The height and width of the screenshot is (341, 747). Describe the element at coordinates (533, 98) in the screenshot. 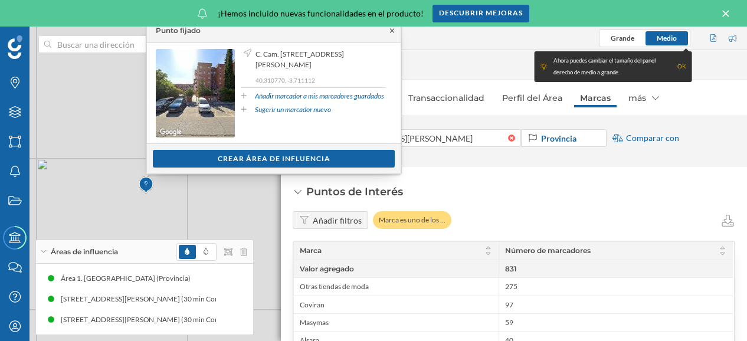

I see `a: Perfil del Área` at that location.